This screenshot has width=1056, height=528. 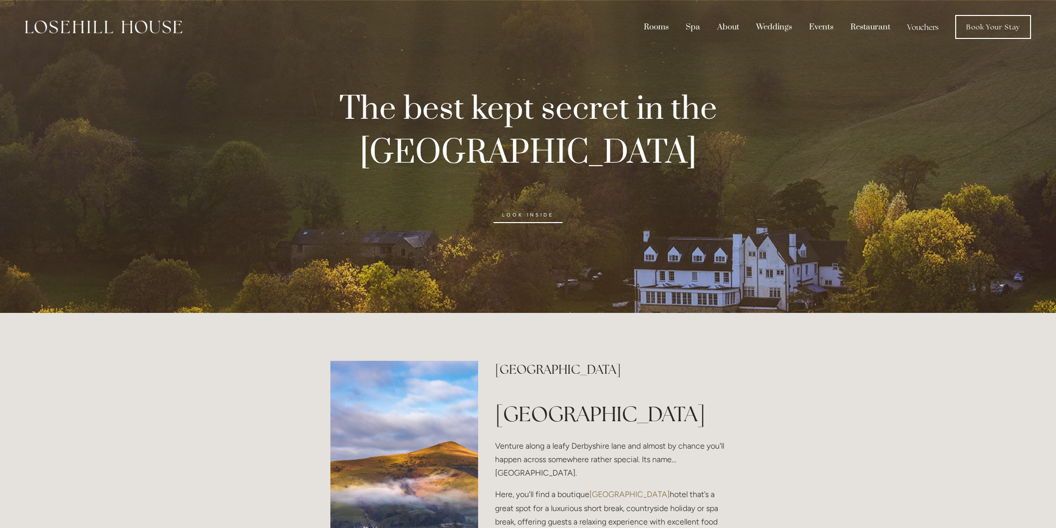 What do you see at coordinates (693, 27) in the screenshot?
I see `div: Spa` at bounding box center [693, 27].